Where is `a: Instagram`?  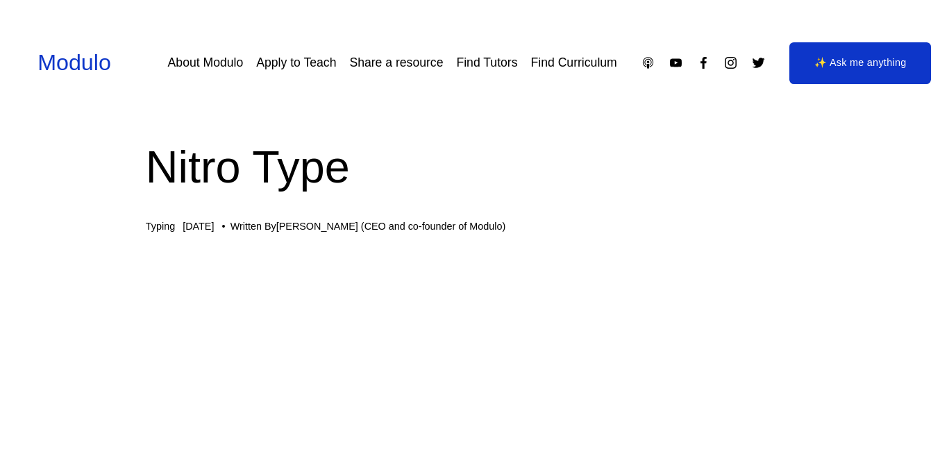
a: Instagram is located at coordinates (731, 63).